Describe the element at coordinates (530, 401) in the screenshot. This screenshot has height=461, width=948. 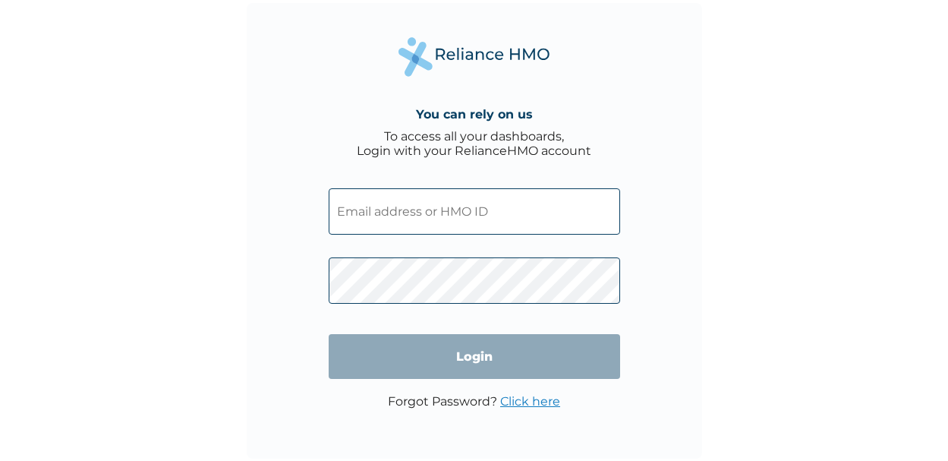
I see `a: Click here` at that location.